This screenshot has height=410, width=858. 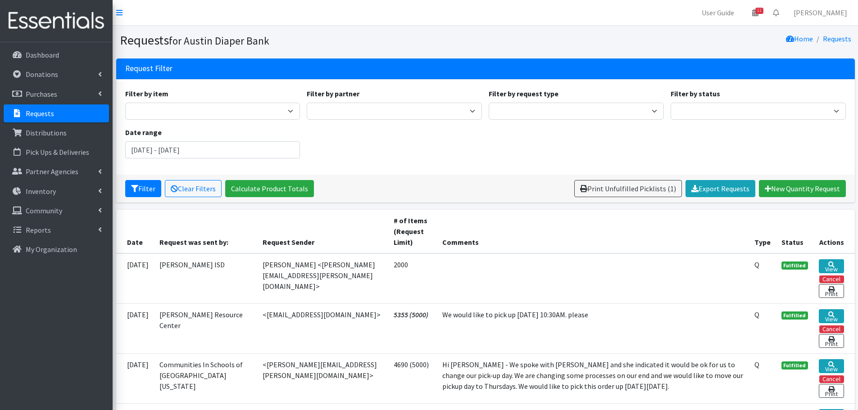 What do you see at coordinates (413, 328) in the screenshot?
I see `td: 5355 (5000)` at bounding box center [413, 328].